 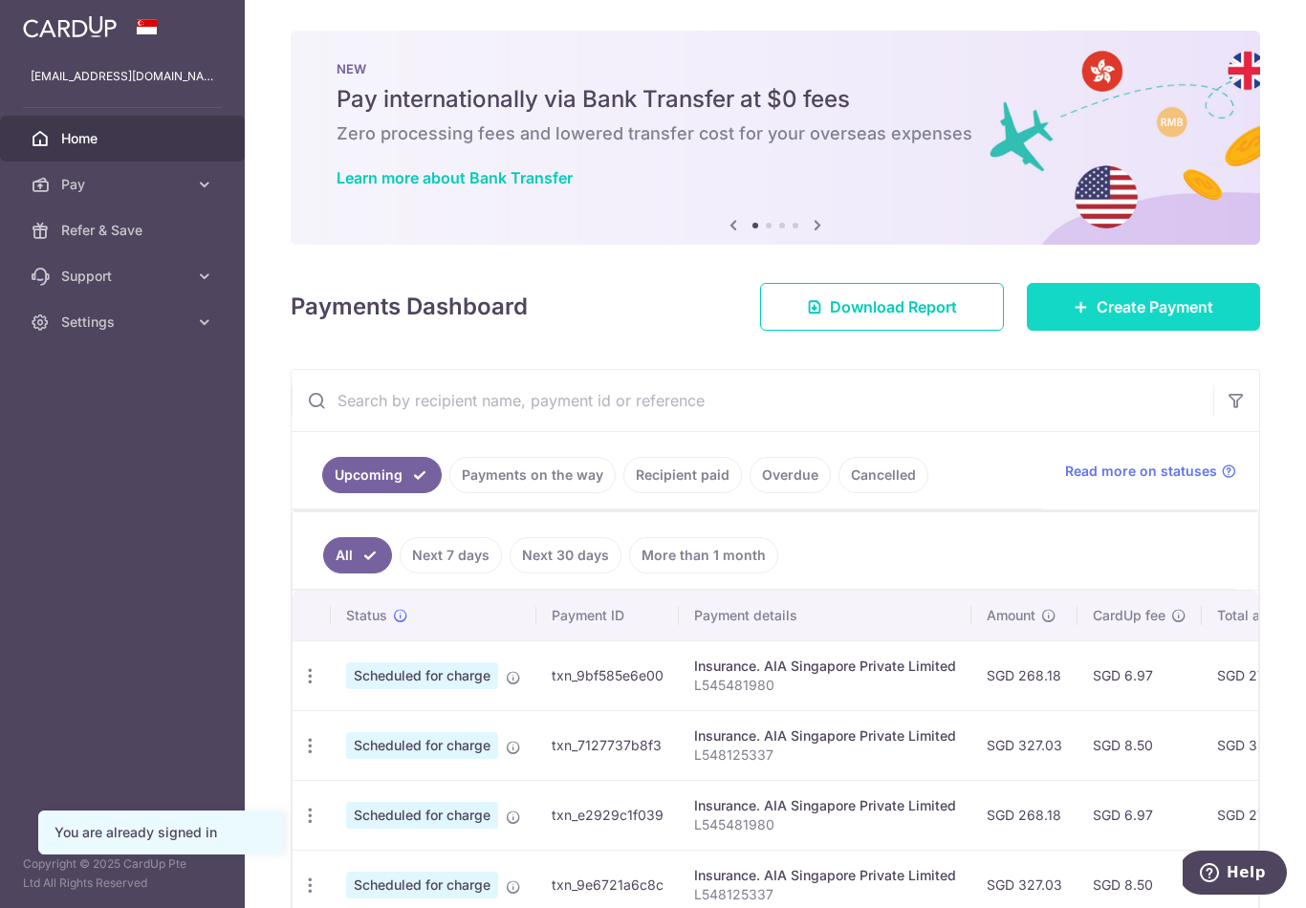 What do you see at coordinates (565, 555) in the screenshot?
I see `a: Next 30 days` at bounding box center [565, 555].